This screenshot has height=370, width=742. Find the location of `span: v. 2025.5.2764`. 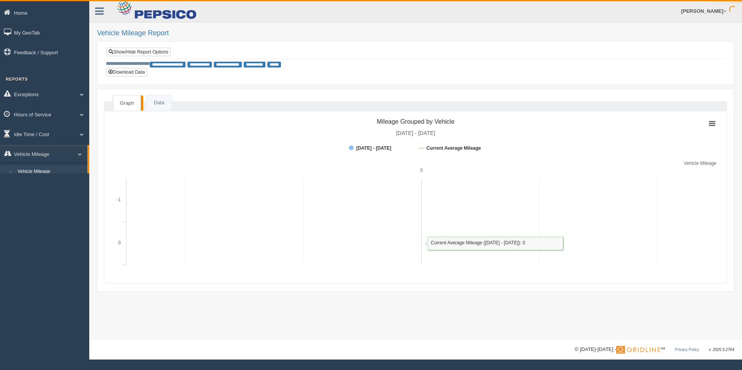

span: v. 2025.5.2764 is located at coordinates (722, 350).